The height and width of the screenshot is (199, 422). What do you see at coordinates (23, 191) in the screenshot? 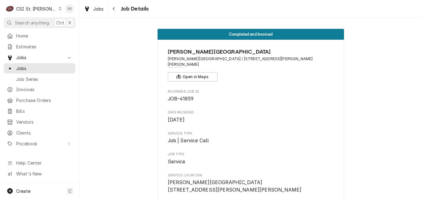
I see `span: Create` at bounding box center [23, 191].